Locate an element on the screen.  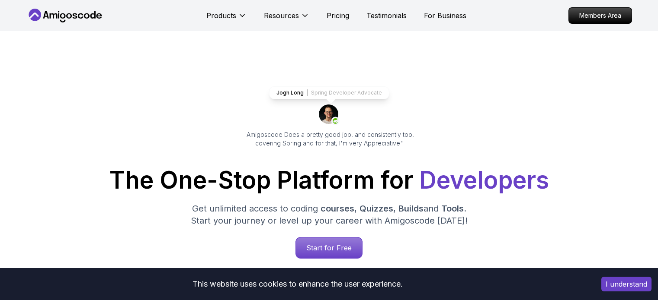
div: This website uses cookies to enhance the user experience. is located at coordinates (297, 285).